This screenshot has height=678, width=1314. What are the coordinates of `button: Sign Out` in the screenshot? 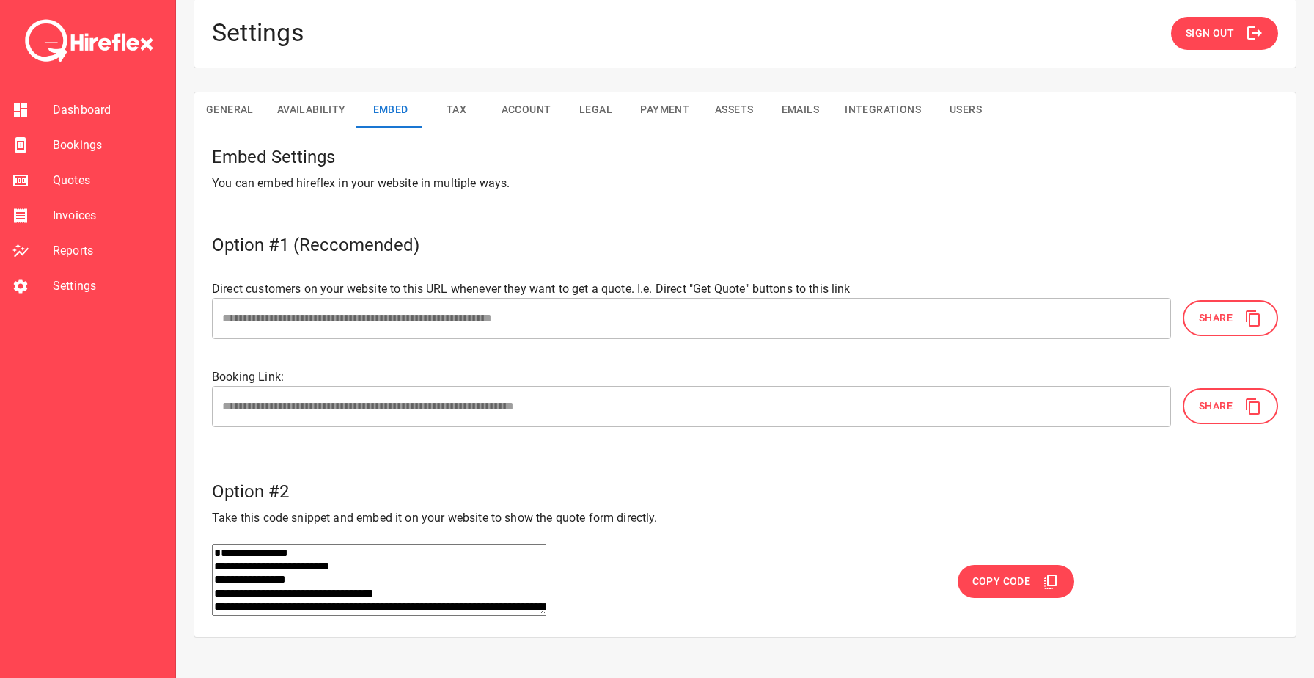 It's located at (1225, 33).